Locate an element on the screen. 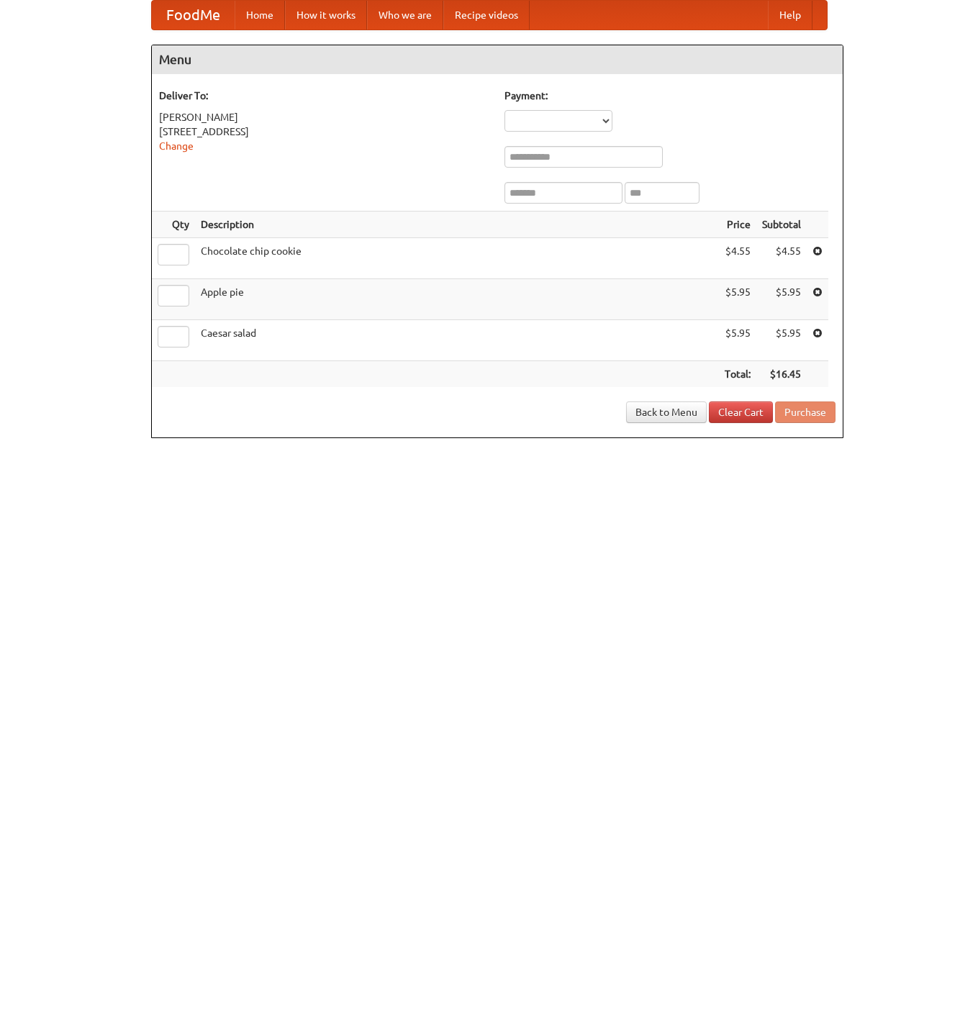 The image size is (978, 1018). th: Qty is located at coordinates (173, 225).